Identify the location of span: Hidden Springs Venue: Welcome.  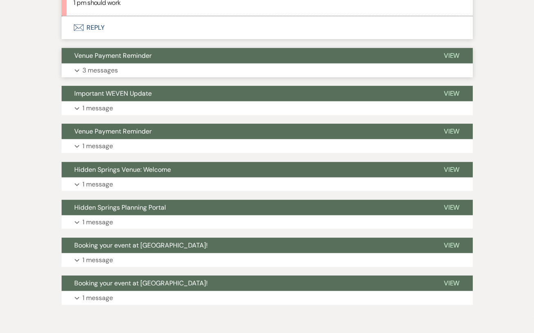
(123, 170).